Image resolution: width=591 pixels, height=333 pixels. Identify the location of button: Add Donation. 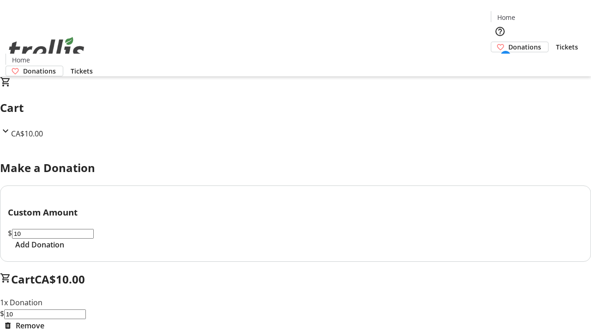
(40, 244).